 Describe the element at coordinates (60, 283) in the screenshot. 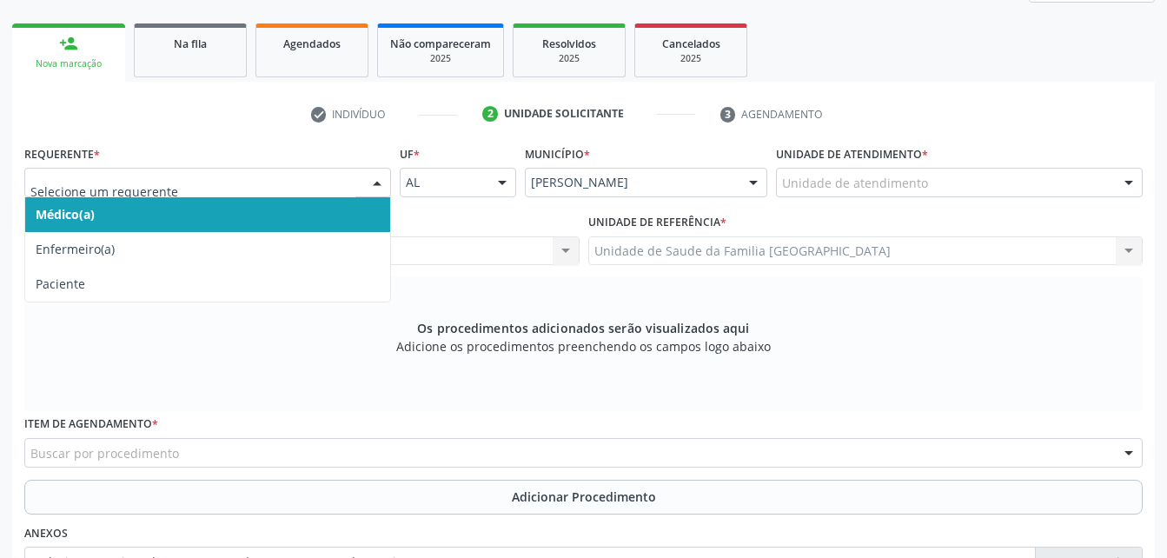

I see `span: Paciente` at that location.